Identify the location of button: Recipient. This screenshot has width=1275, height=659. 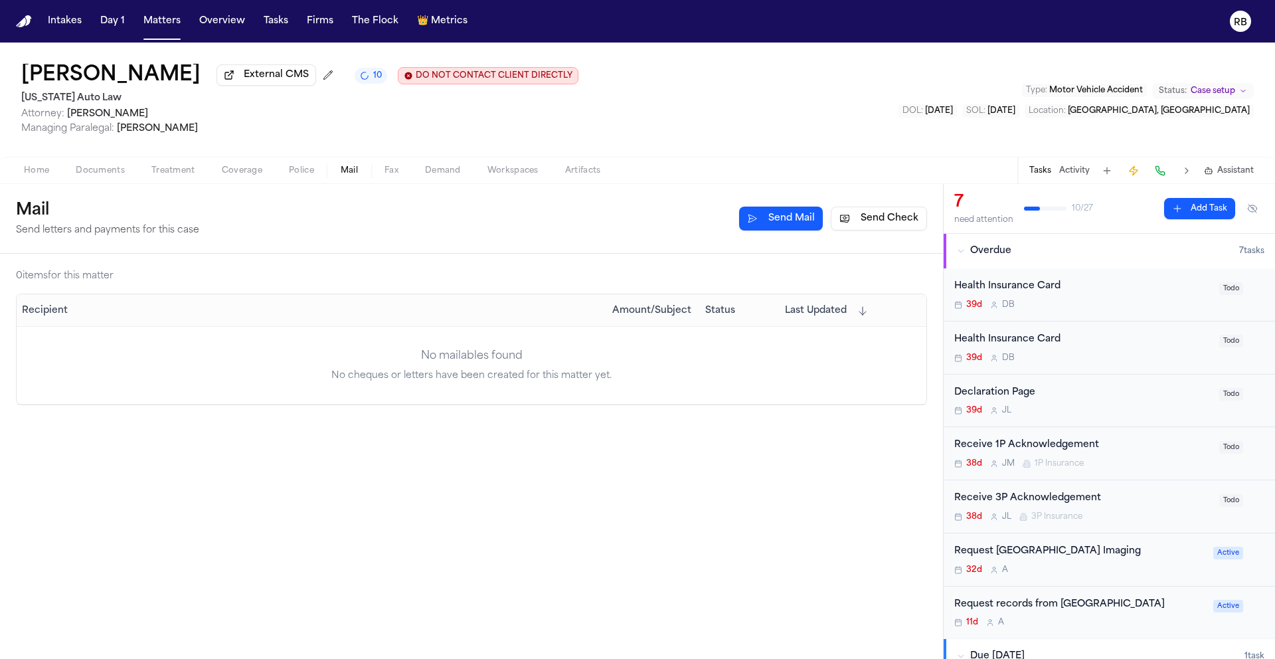
(44, 311).